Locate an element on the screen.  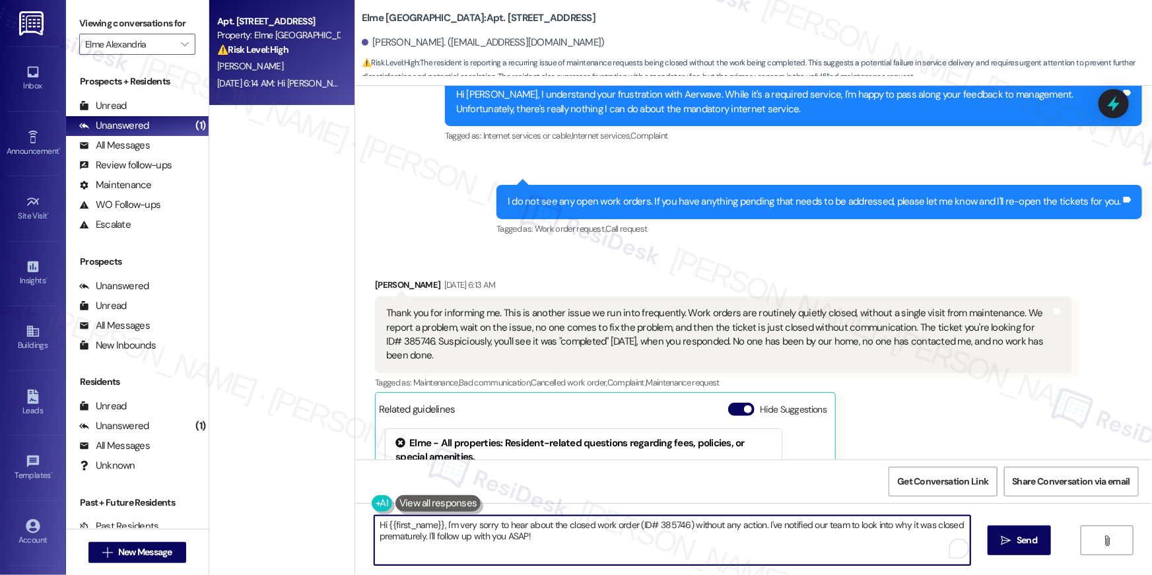
input: All communities is located at coordinates (129, 44).